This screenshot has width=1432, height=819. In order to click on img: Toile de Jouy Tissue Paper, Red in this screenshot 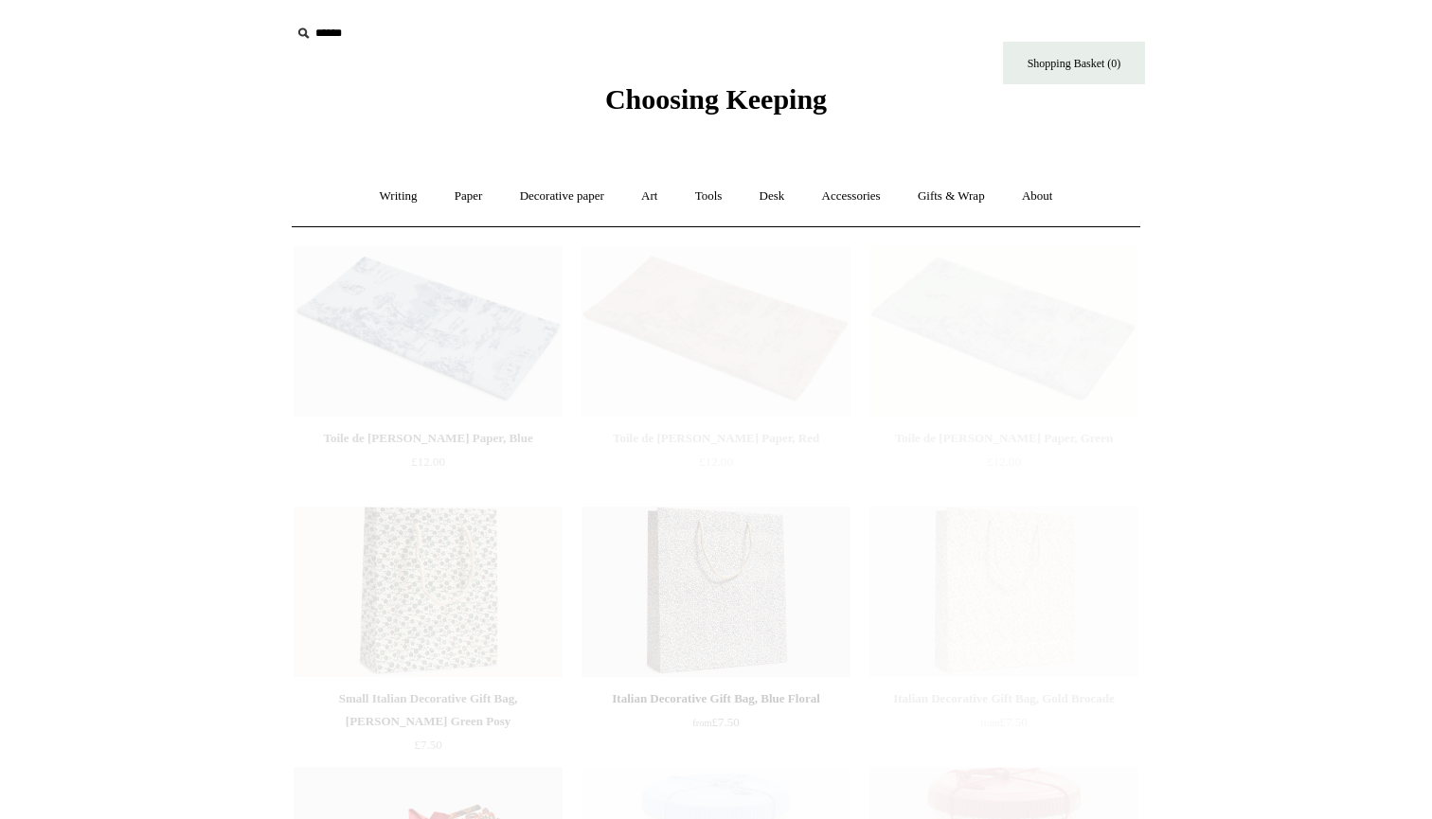, I will do `click(716, 332)`.